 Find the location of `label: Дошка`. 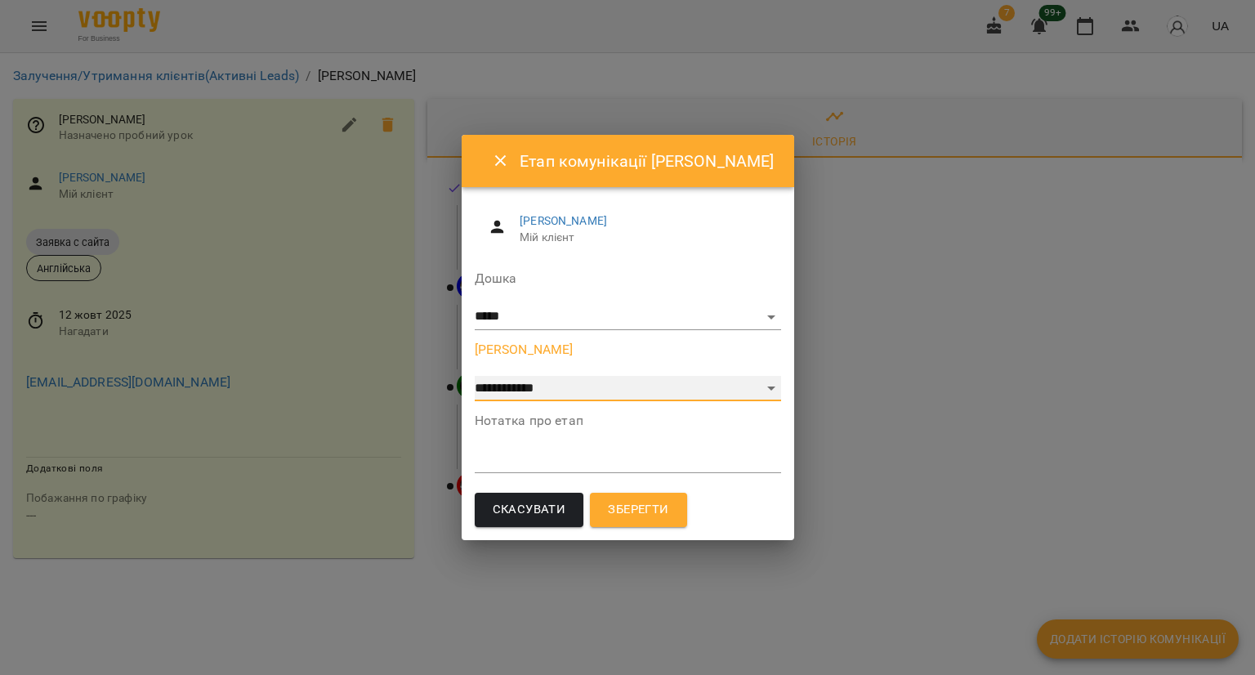

label: Дошка is located at coordinates (628, 279).